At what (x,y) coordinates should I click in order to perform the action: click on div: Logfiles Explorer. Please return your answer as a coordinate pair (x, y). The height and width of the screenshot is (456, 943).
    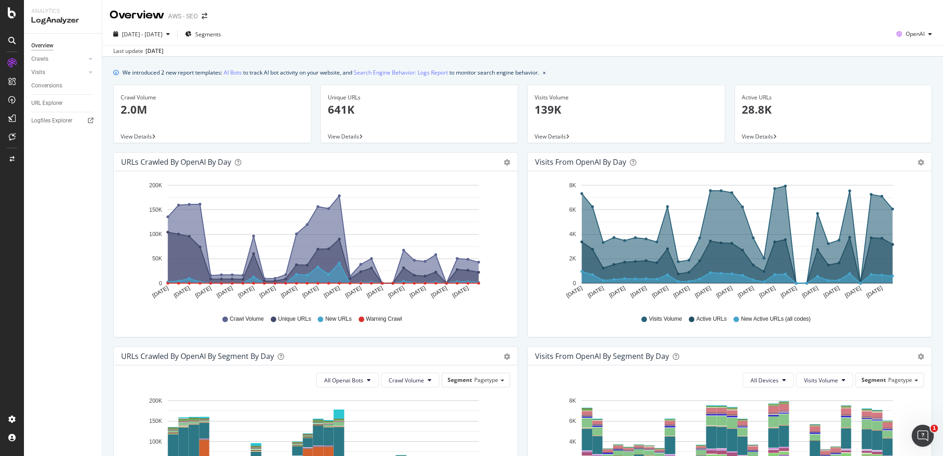
    Looking at the image, I should click on (52, 121).